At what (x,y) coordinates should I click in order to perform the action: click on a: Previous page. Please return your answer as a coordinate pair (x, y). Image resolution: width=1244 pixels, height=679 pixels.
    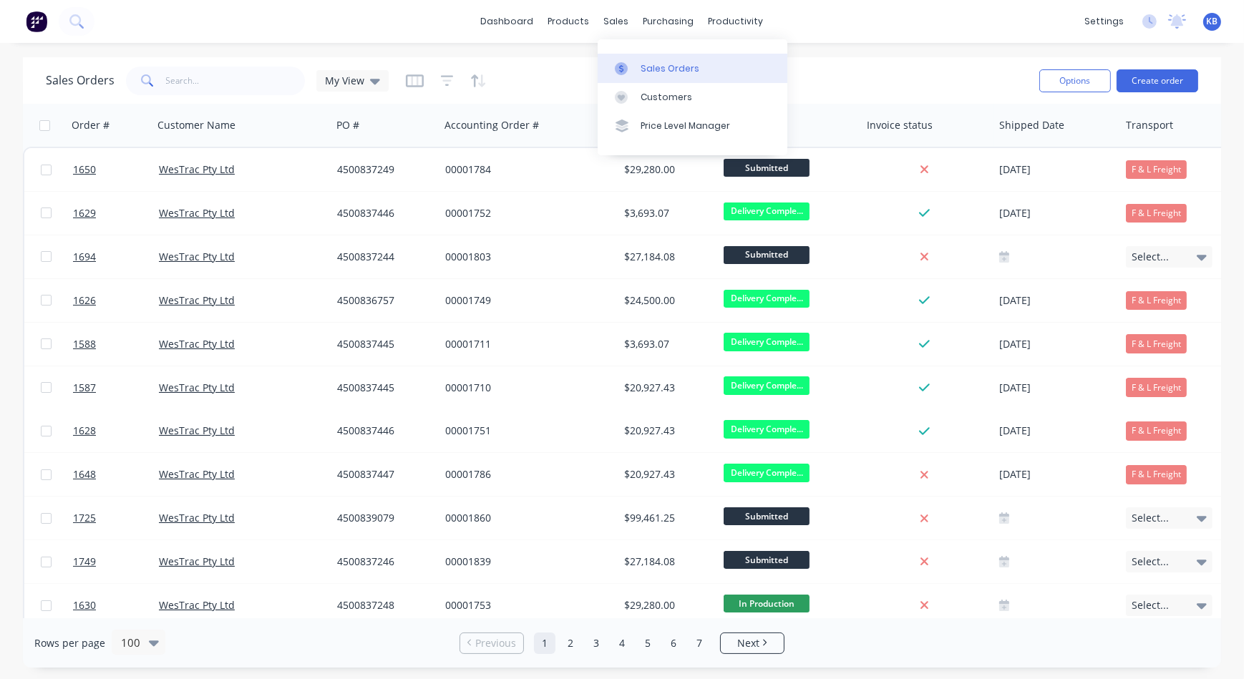
    Looking at the image, I should click on (492, 644).